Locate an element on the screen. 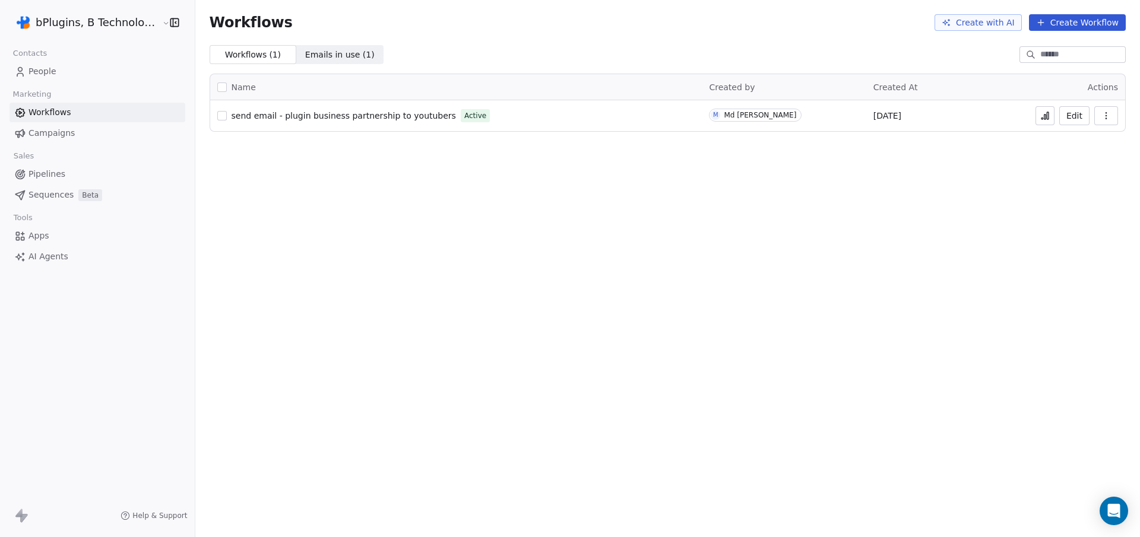 This screenshot has width=1140, height=537. span: Sequences is located at coordinates (51, 195).